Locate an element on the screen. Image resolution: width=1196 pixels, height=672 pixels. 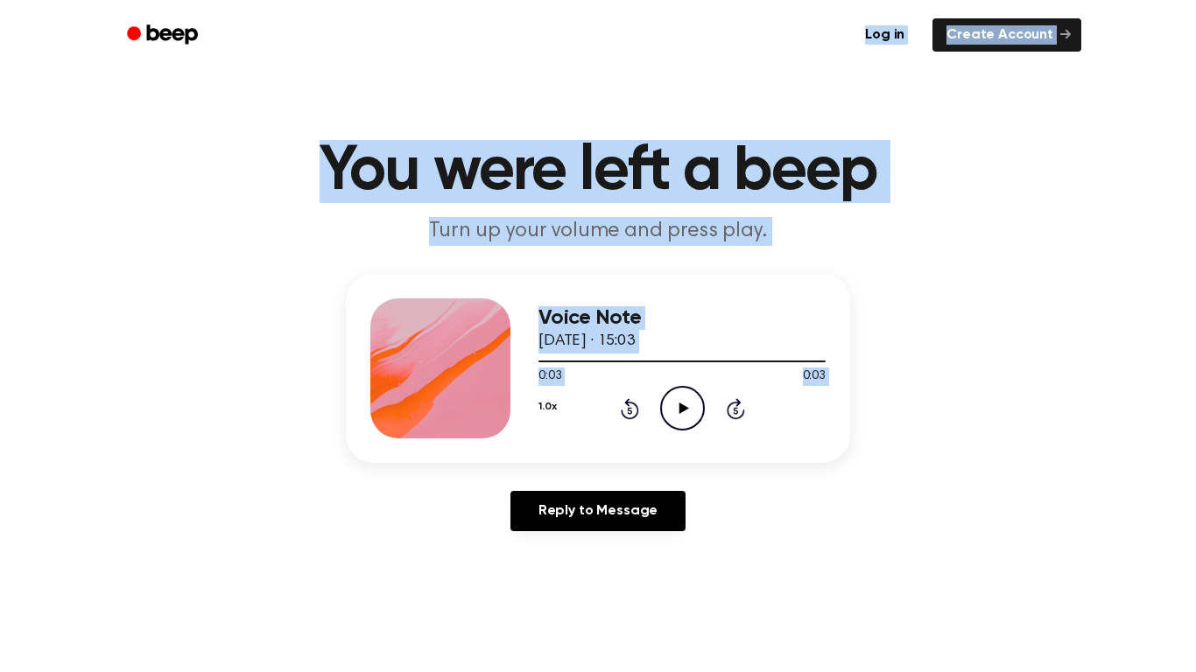
a: Create Account is located at coordinates (1007, 35).